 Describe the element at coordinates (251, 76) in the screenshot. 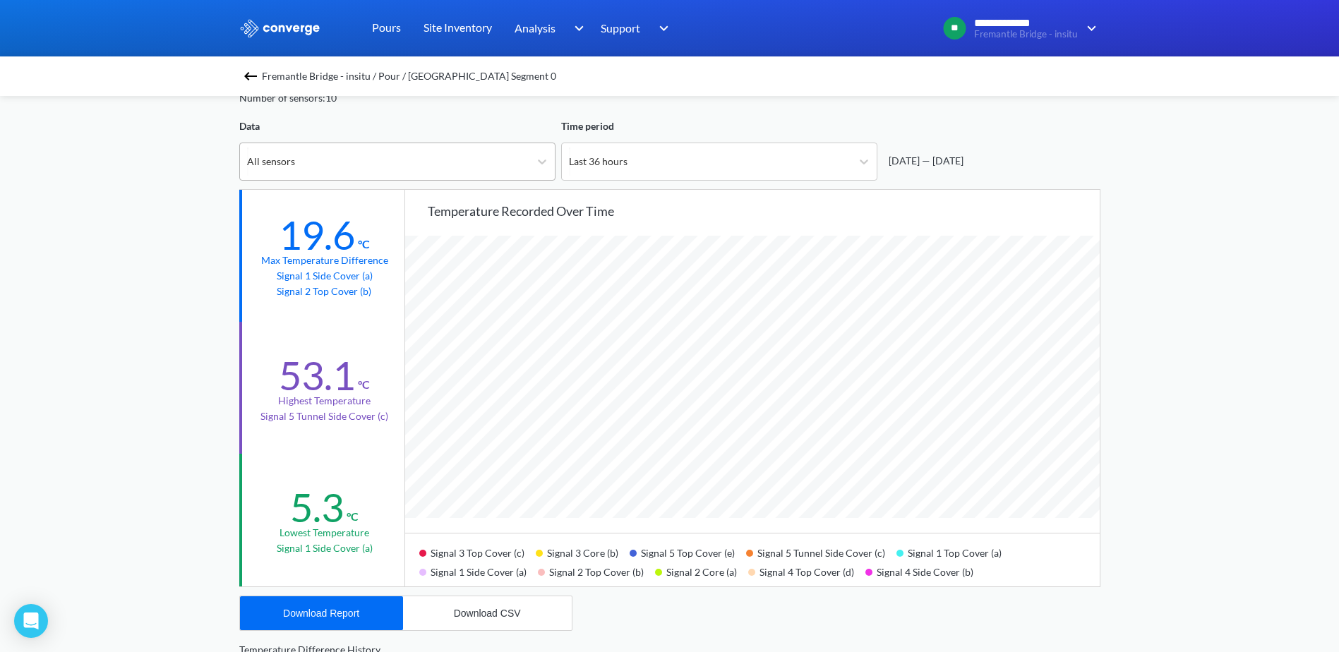

I see `img: backspace.svg` at that location.